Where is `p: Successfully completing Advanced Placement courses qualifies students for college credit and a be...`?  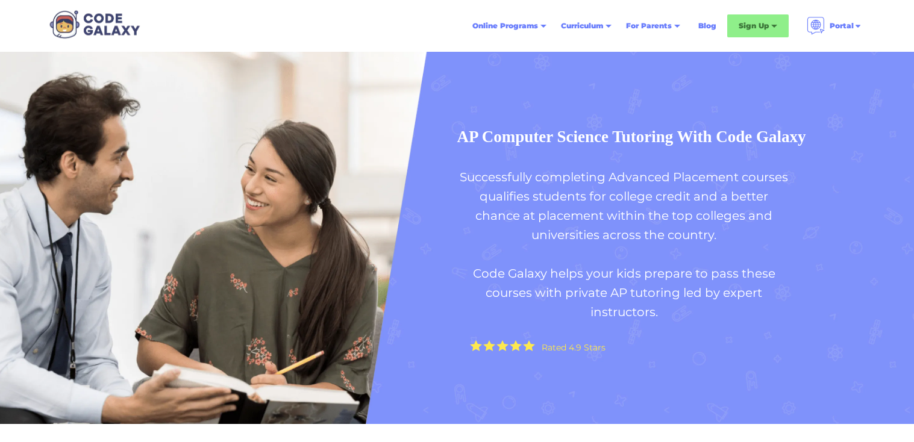 p: Successfully completing Advanced Placement courses qualifies students for college credit and a be... is located at coordinates (652, 245).